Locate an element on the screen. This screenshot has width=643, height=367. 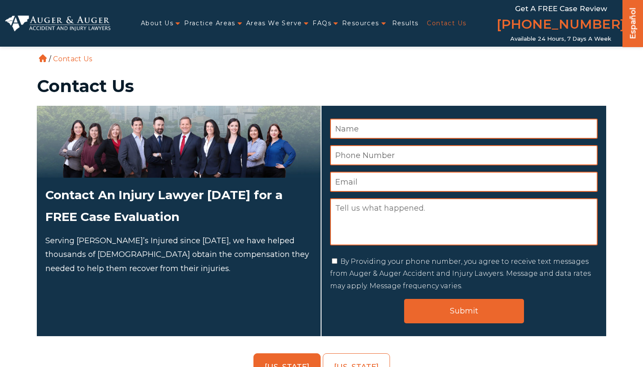
input: Name is located at coordinates (463, 128).